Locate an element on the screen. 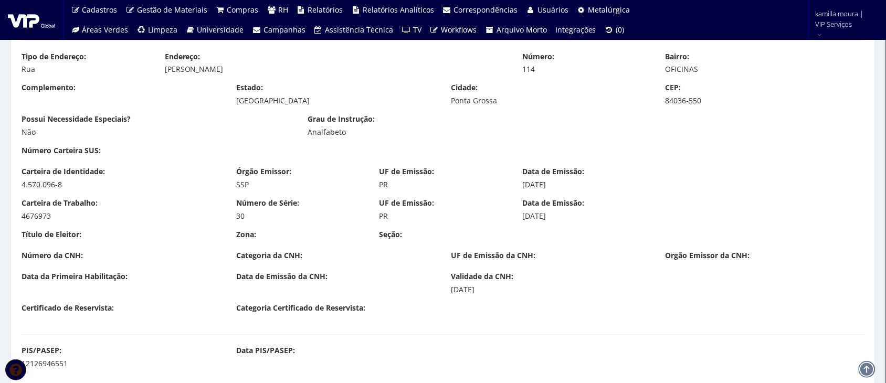 The width and height of the screenshot is (886, 383). label: Zona: is located at coordinates (246, 235).